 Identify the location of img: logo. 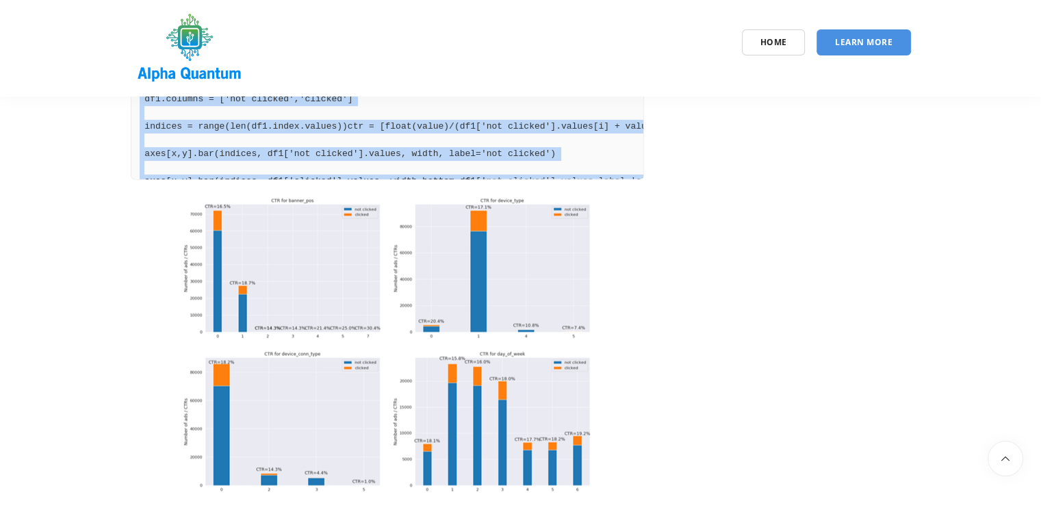
(189, 48).